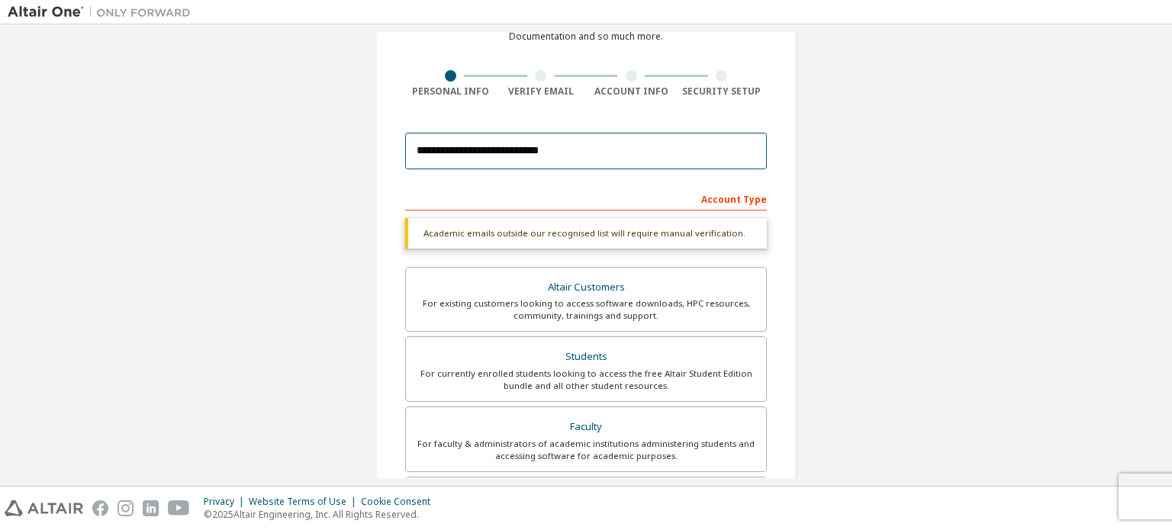 The height and width of the screenshot is (530, 1172). What do you see at coordinates (586, 233) in the screenshot?
I see `div: Academic emails outside our recognised list will require manual verification.` at bounding box center [586, 233].